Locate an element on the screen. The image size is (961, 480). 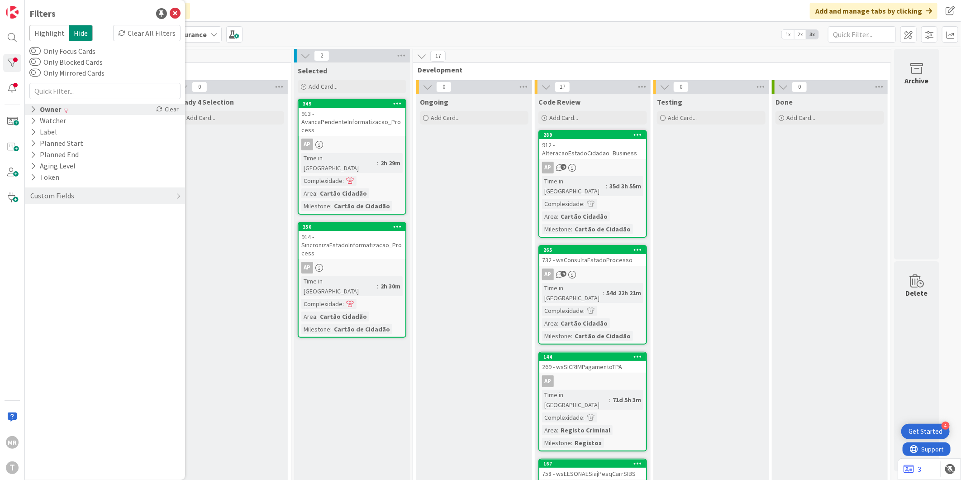
div: Token is located at coordinates (45, 177).